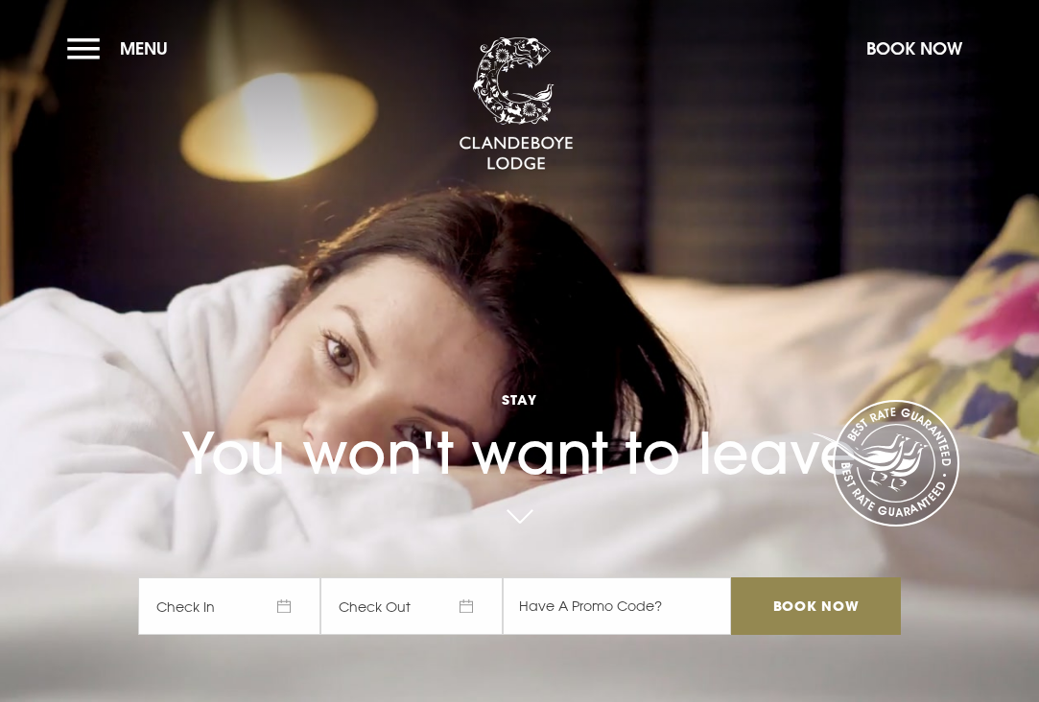 The height and width of the screenshot is (702, 1039). Describe the element at coordinates (516, 105) in the screenshot. I see `img: Clandeboye Lodge` at that location.